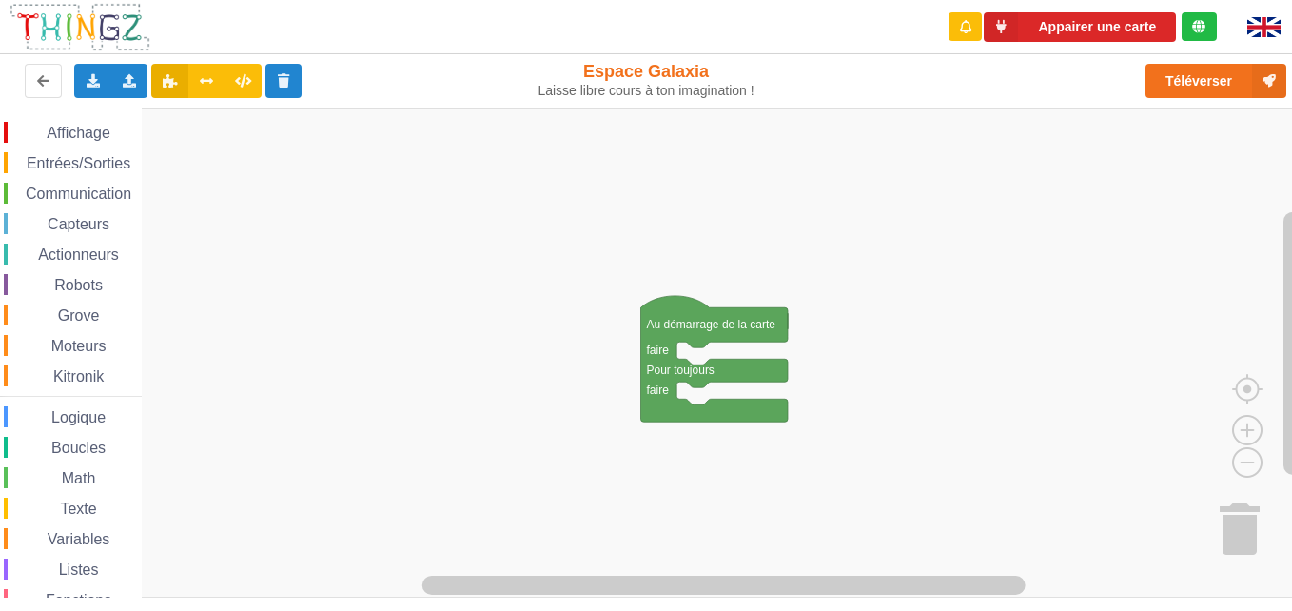 The height and width of the screenshot is (611, 1292). I want to click on span: Fonctions, so click(78, 600).